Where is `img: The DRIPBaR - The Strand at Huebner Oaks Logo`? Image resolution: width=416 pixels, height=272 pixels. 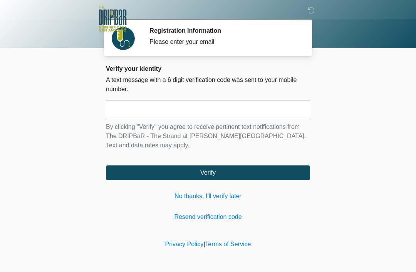 img: The DRIPBaR - The Strand at Huebner Oaks Logo is located at coordinates (112, 18).